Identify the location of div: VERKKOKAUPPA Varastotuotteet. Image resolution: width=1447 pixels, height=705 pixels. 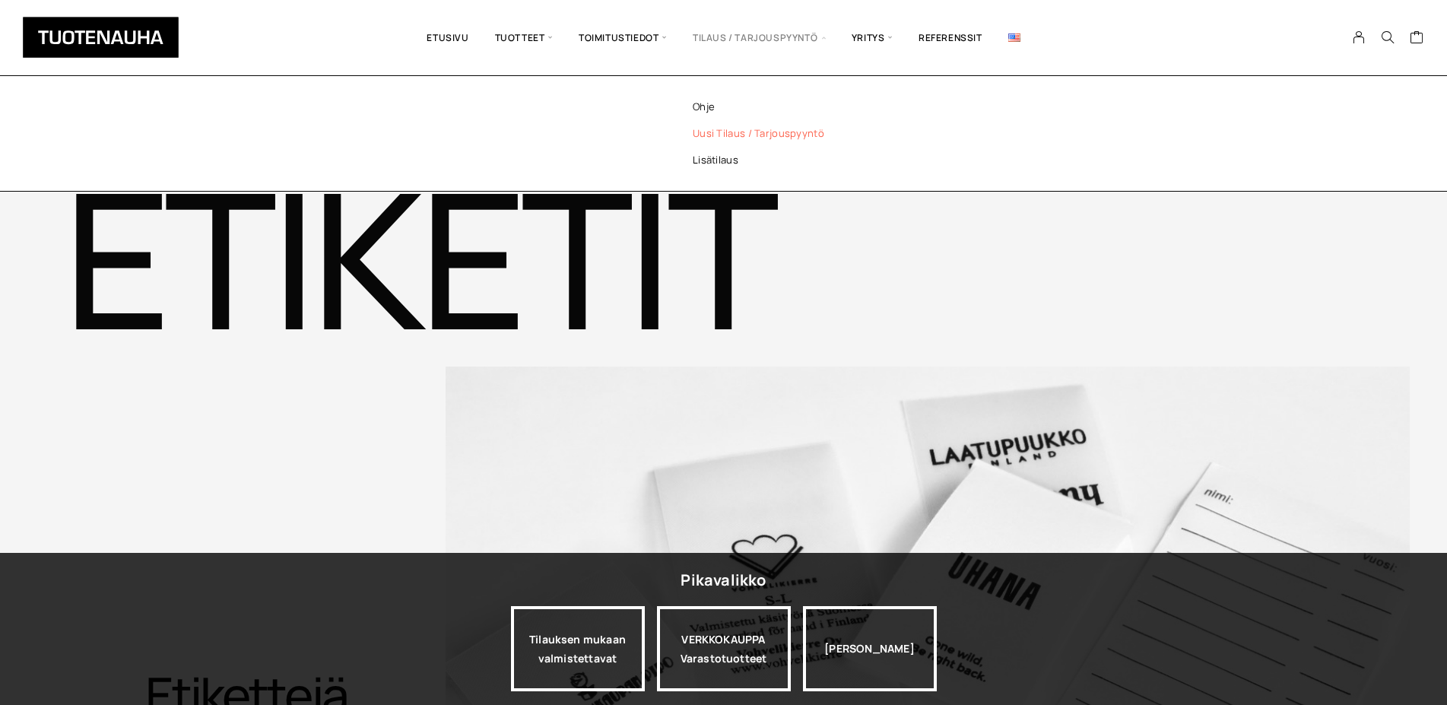
(724, 649).